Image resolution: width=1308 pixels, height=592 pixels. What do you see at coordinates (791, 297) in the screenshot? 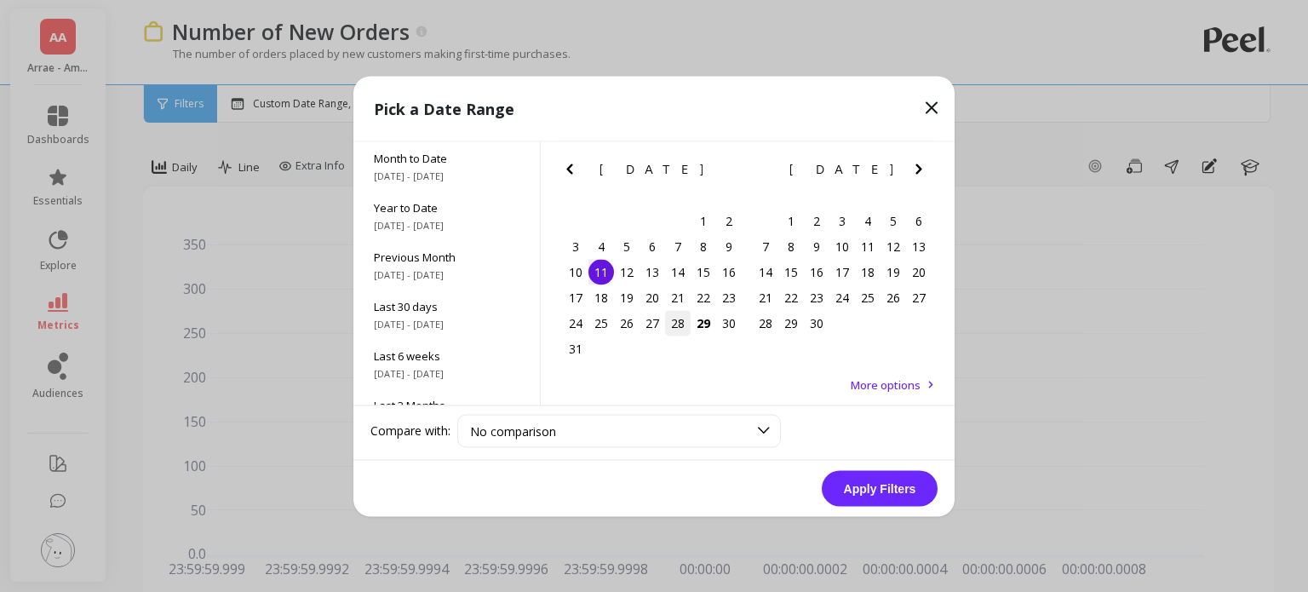
I see `div: Choose Monday, September 22nd, 2025` at bounding box center [791, 297].